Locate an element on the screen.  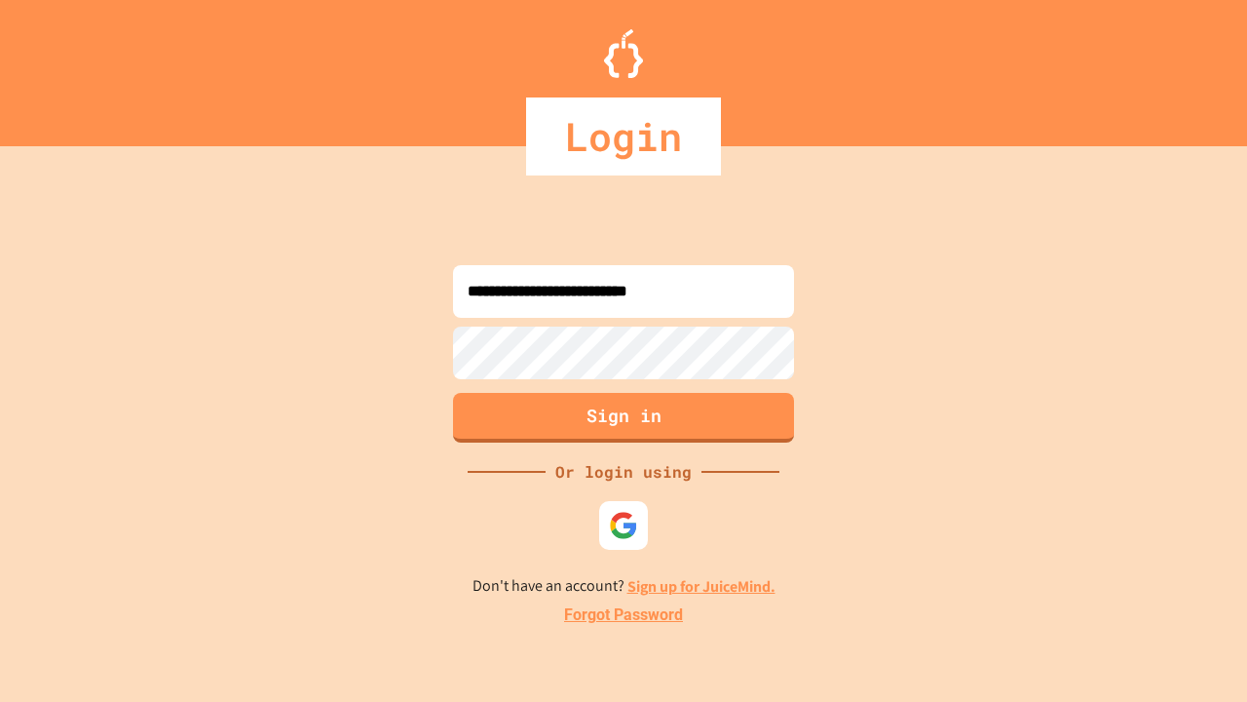
img: google-icon.svg is located at coordinates (624, 525).